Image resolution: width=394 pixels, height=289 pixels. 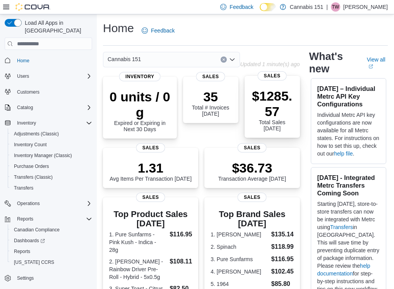 I want to click on p: Cannabis 151, so click(x=306, y=7).